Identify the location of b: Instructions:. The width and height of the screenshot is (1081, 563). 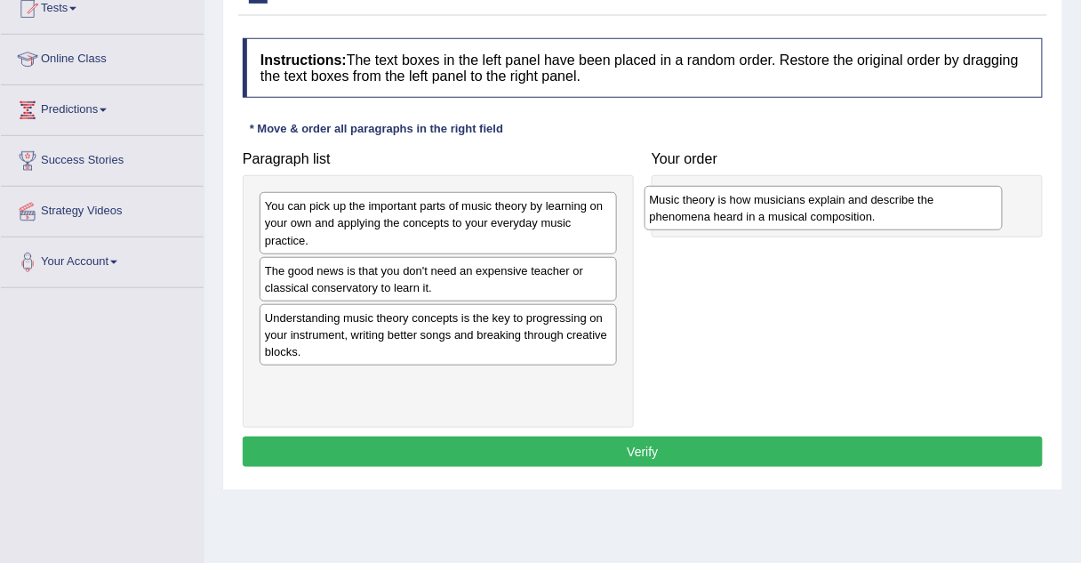
(303, 60).